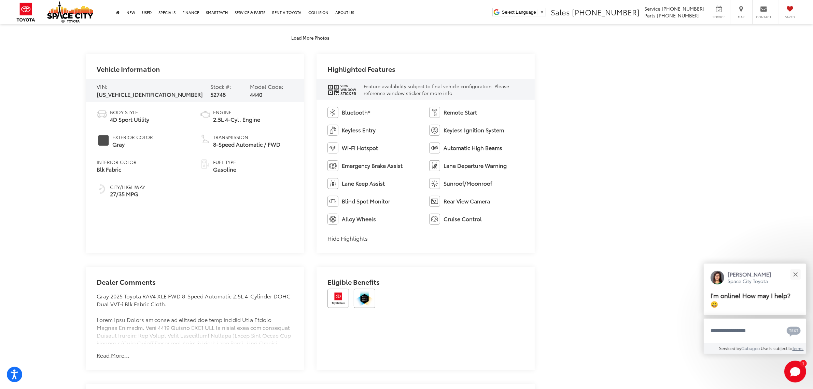  Describe the element at coordinates (333, 166) in the screenshot. I see `img: Emergency Brake Assist` at that location.